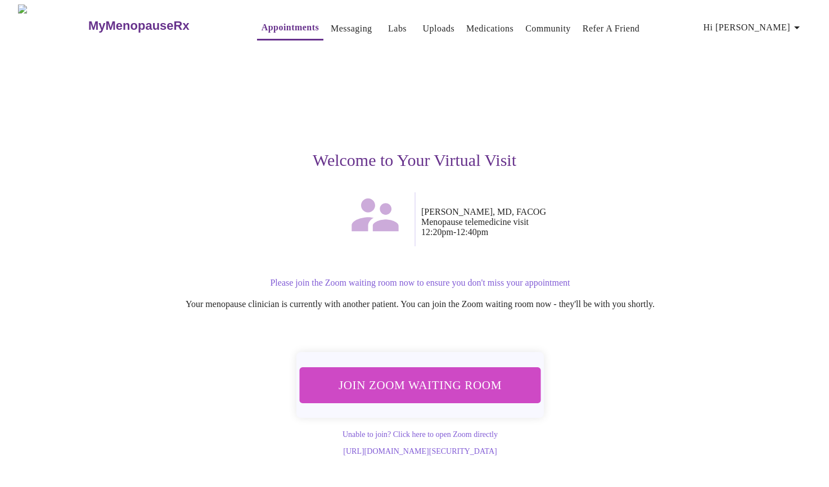 This screenshot has height=487, width=829. I want to click on h3: MyMenopauseRx, so click(139, 26).